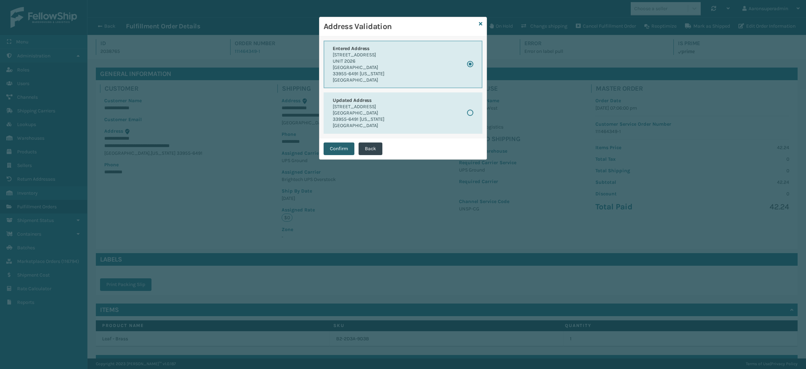 The image size is (806, 369). I want to click on h6: Entered Address, so click(359, 49).